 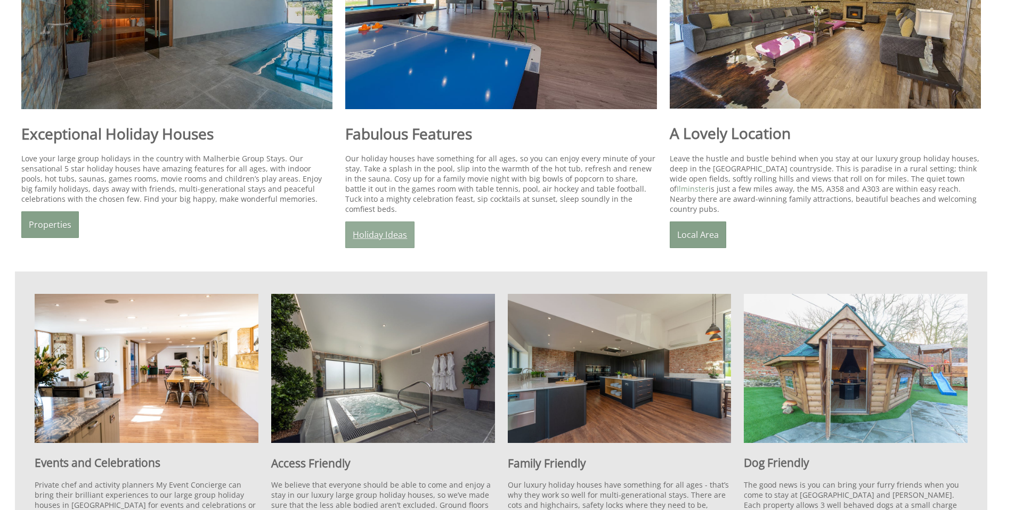 I want to click on a: Ilminster, so click(x=692, y=189).